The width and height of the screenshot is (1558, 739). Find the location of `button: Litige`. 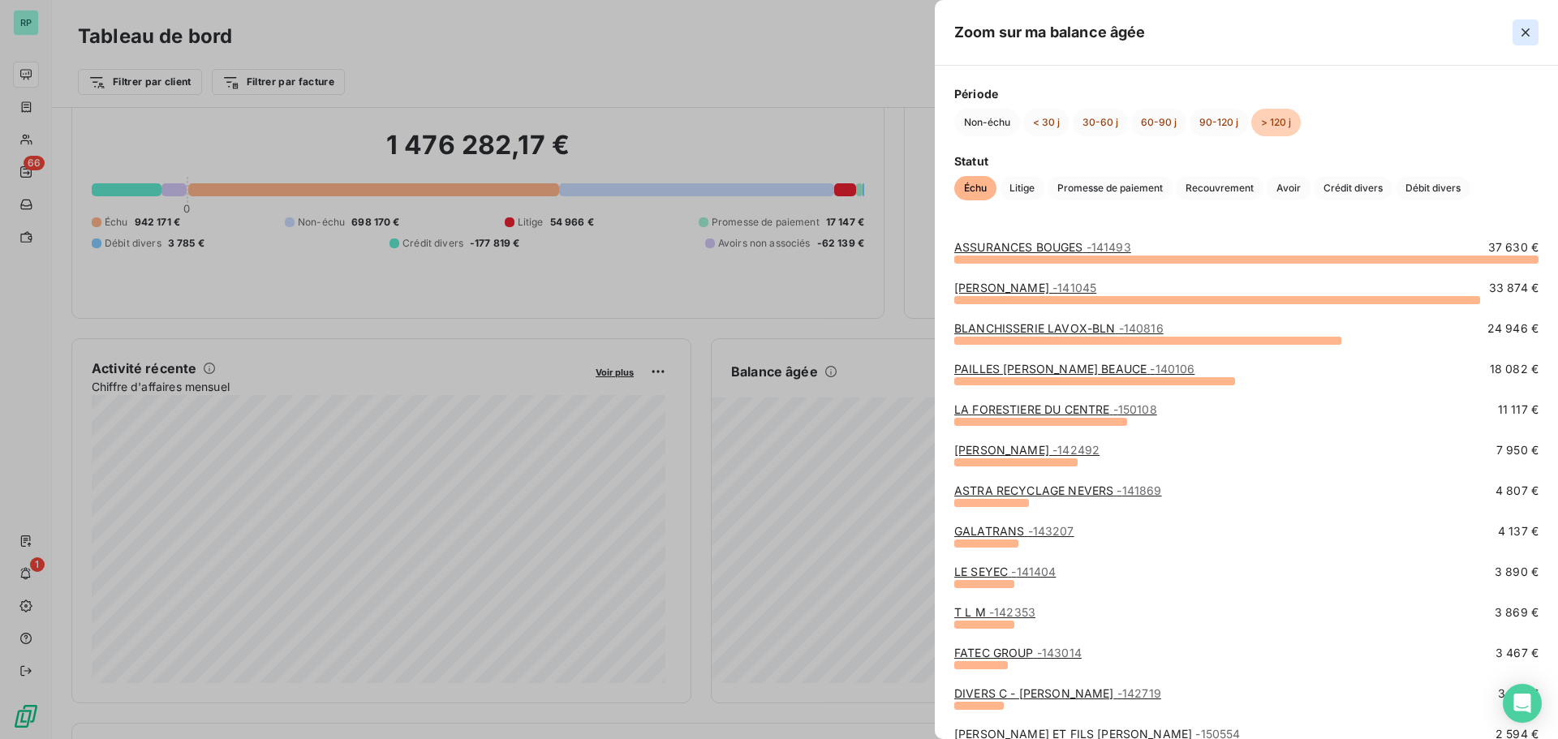

button: Litige is located at coordinates (1022, 188).